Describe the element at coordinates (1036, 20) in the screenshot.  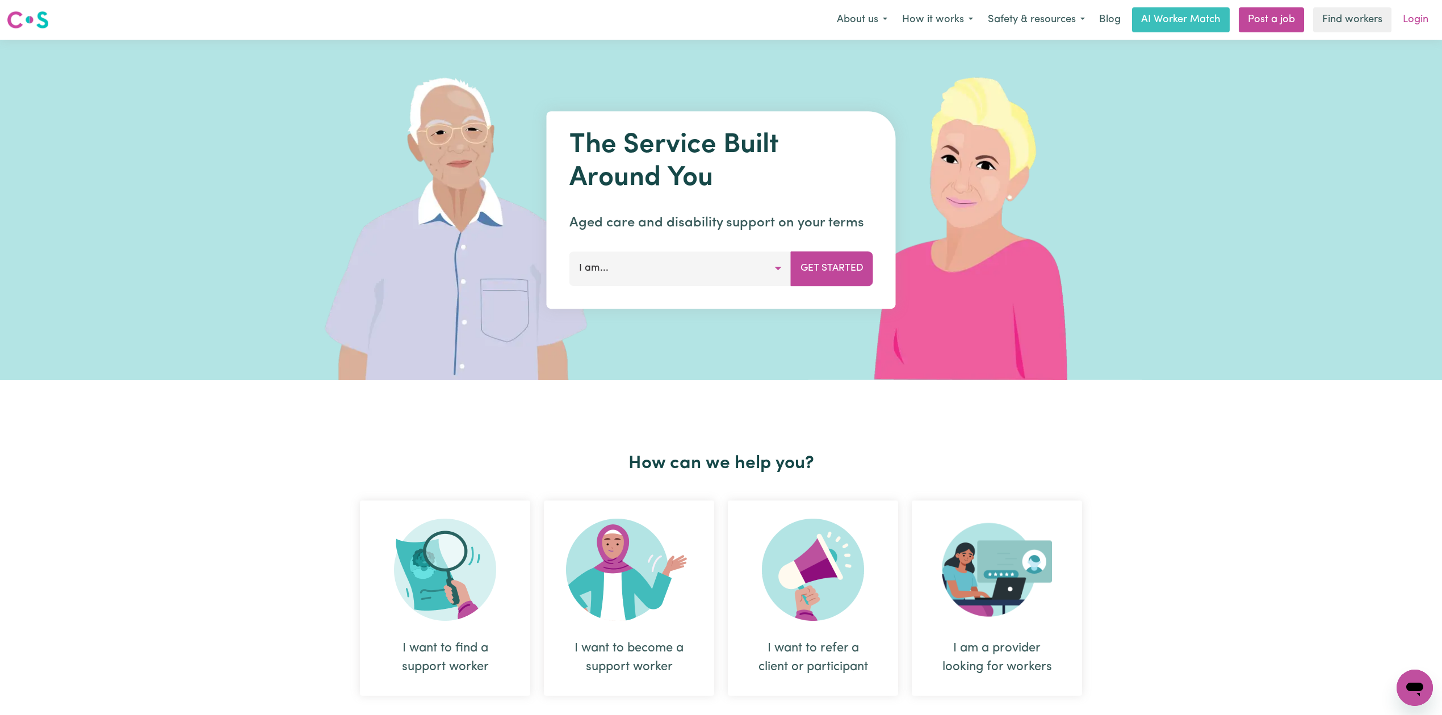
I see `button: Safety & resources` at that location.